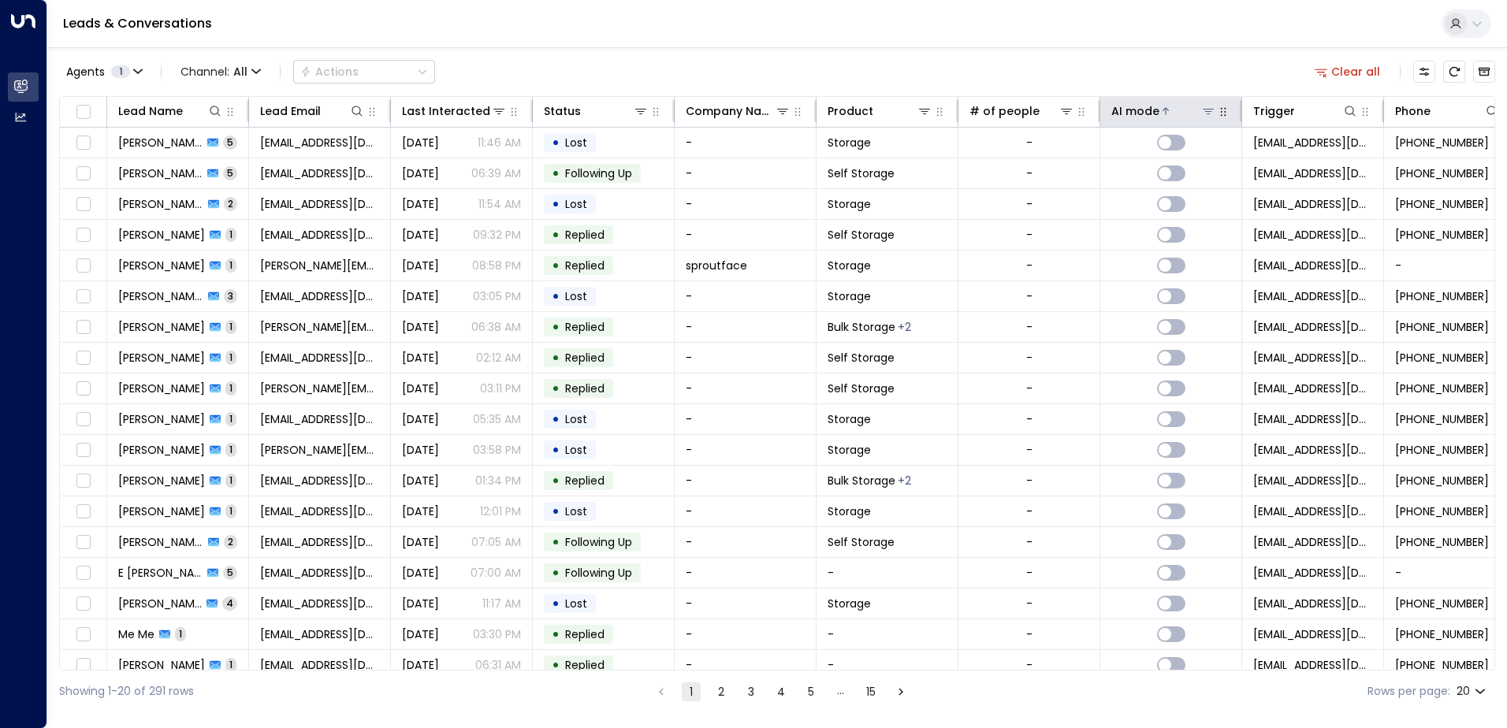 The width and height of the screenshot is (1507, 728). What do you see at coordinates (576, 419) in the screenshot?
I see `span: Lost` at bounding box center [576, 419].